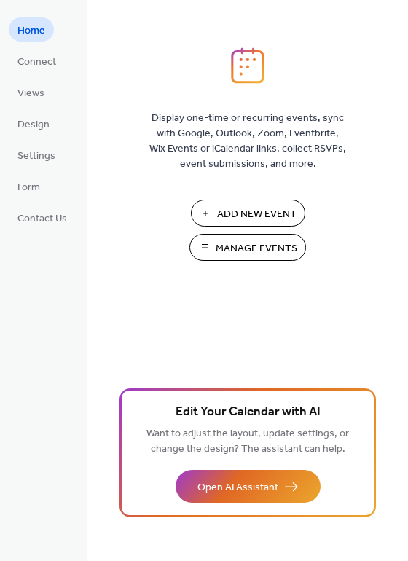  Describe the element at coordinates (33, 124) in the screenshot. I see `span: Design` at that location.